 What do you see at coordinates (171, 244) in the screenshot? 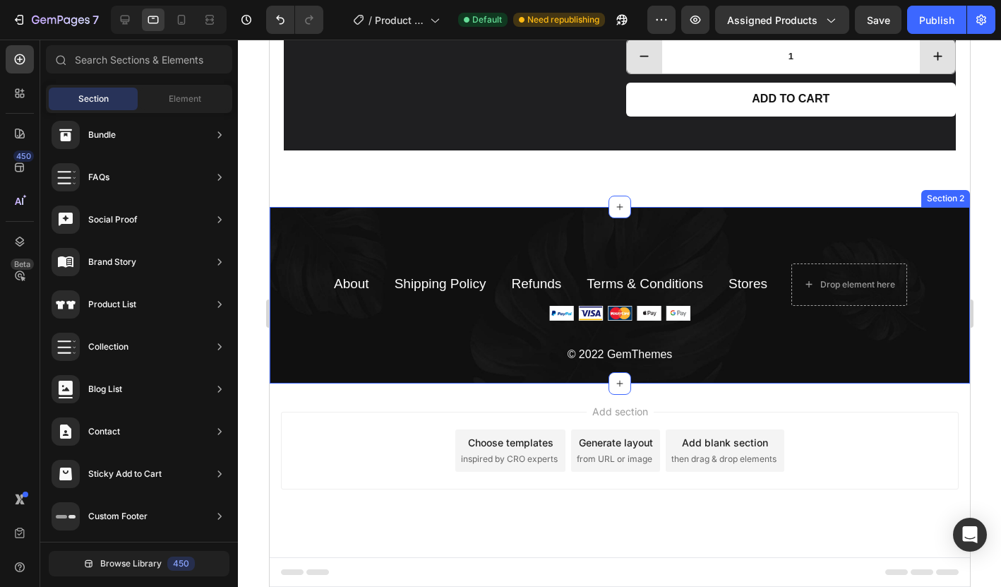
I see `a: Shipping Policy` at bounding box center [171, 244].